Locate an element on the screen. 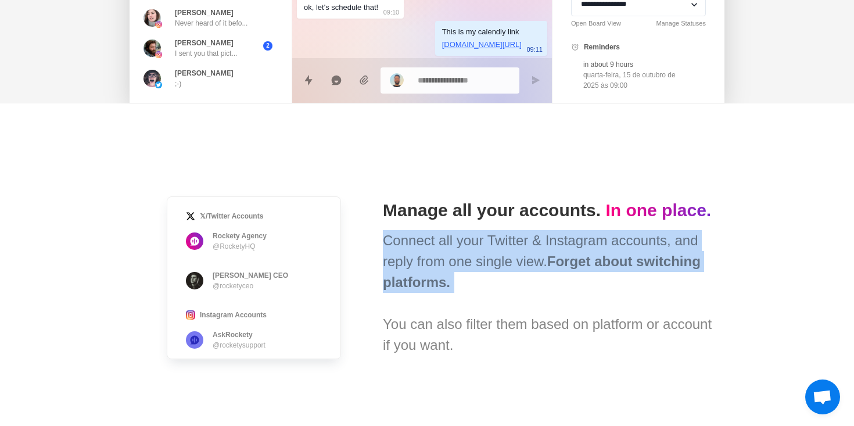 Image resolution: width=854 pixels, height=426 pixels. p: 09:10 is located at coordinates (392, 12).